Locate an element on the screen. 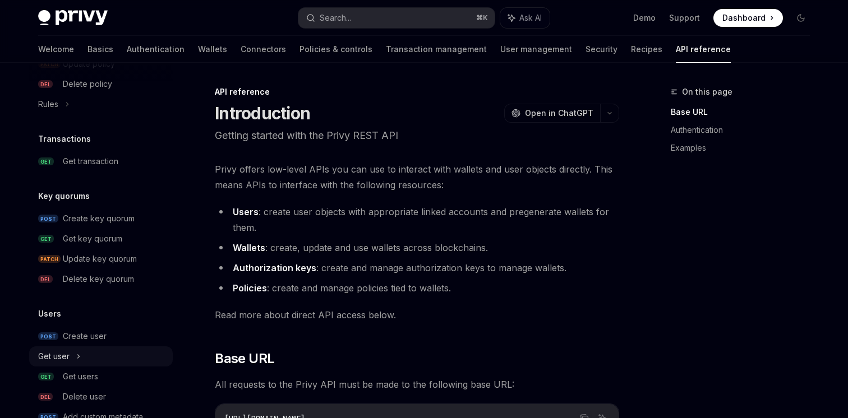 This screenshot has width=848, height=418. a: DELDelete key quorum is located at coordinates (101, 279).